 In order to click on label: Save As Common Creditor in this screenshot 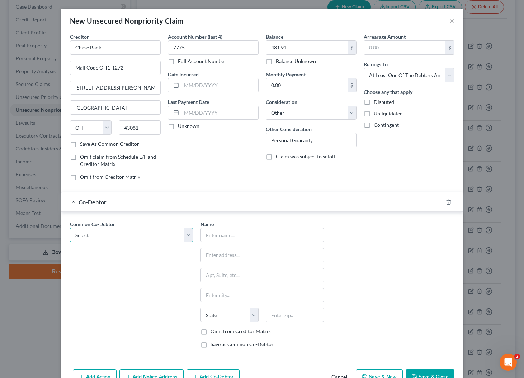, I will do `click(109, 144)`.